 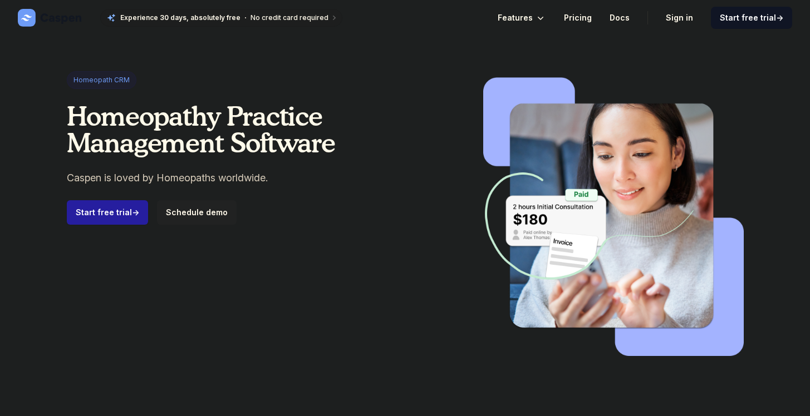 I want to click on a: Schedule demo, so click(x=196, y=213).